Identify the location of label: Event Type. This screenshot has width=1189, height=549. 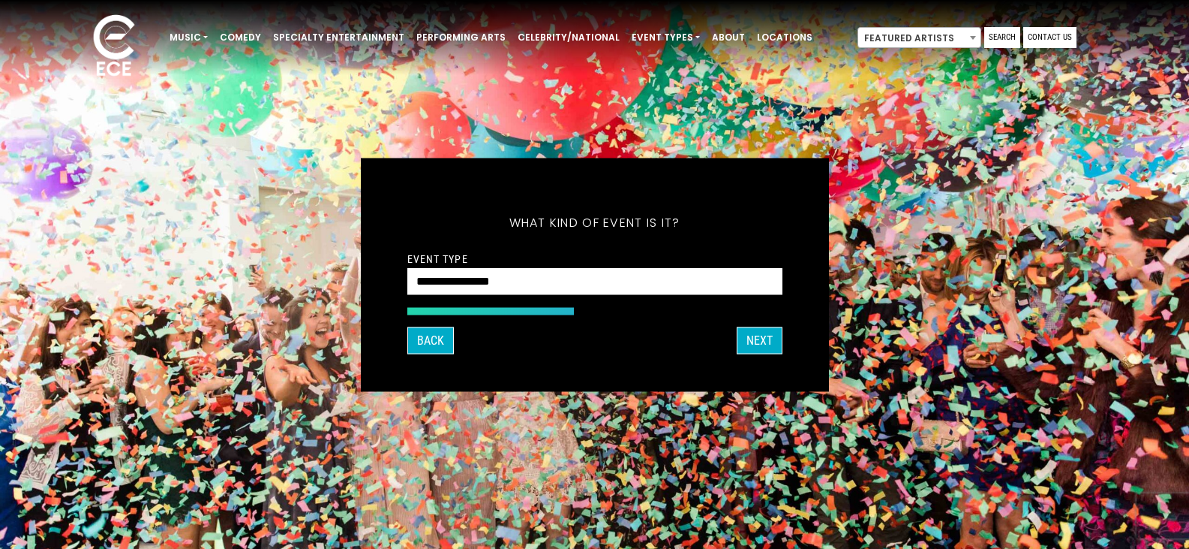
(437, 258).